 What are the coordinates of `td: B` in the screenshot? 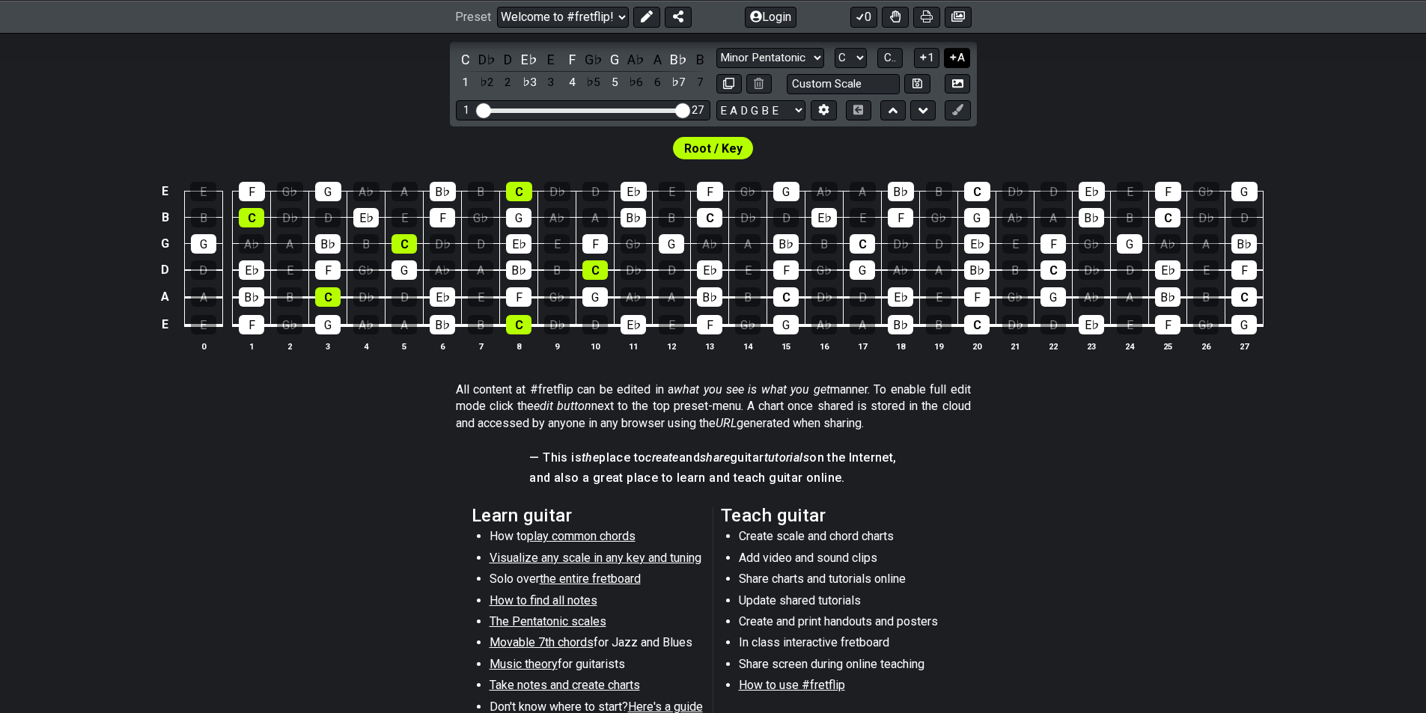 It's located at (165, 217).